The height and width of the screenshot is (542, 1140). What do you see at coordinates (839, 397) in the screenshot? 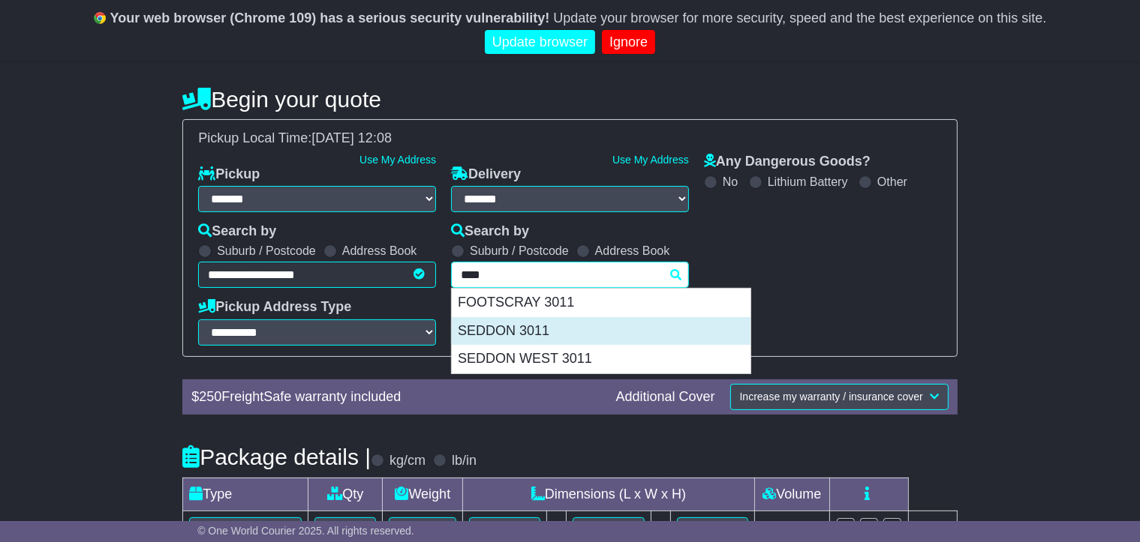
I see `button: Increase my warranty / insurance cover` at bounding box center [839, 397].